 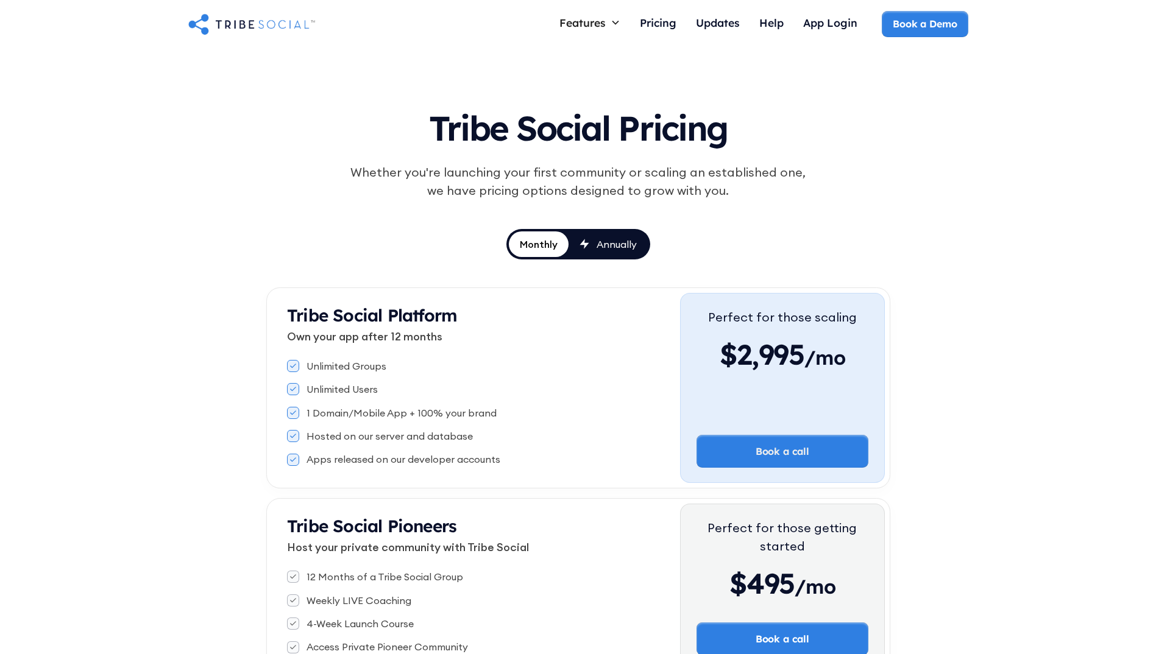 I want to click on div: Apps released on our developer accounts, so click(x=403, y=459).